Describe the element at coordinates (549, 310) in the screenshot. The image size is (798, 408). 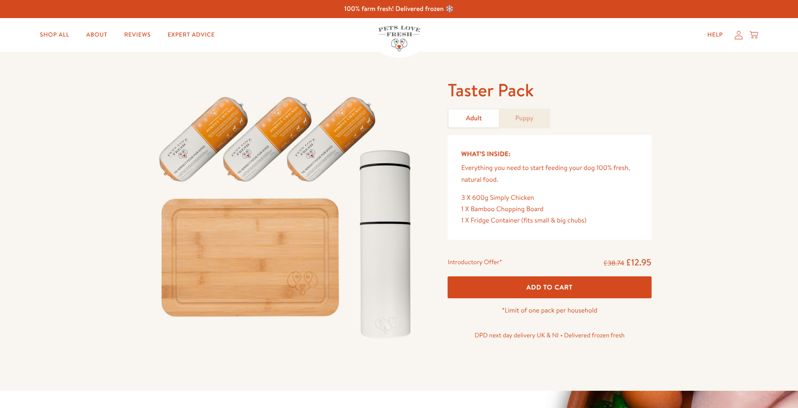
I see `p: *Limit of one pack per household` at that location.